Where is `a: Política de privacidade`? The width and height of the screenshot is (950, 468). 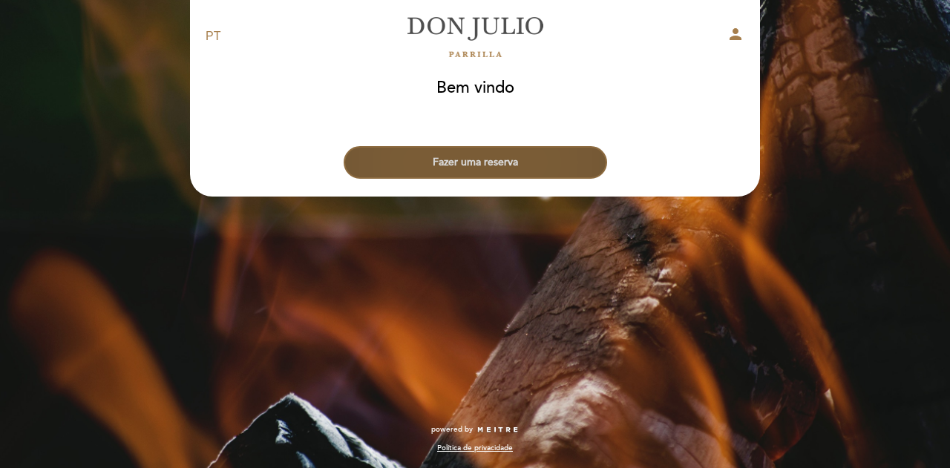
a: Política de privacidade is located at coordinates (475, 448).